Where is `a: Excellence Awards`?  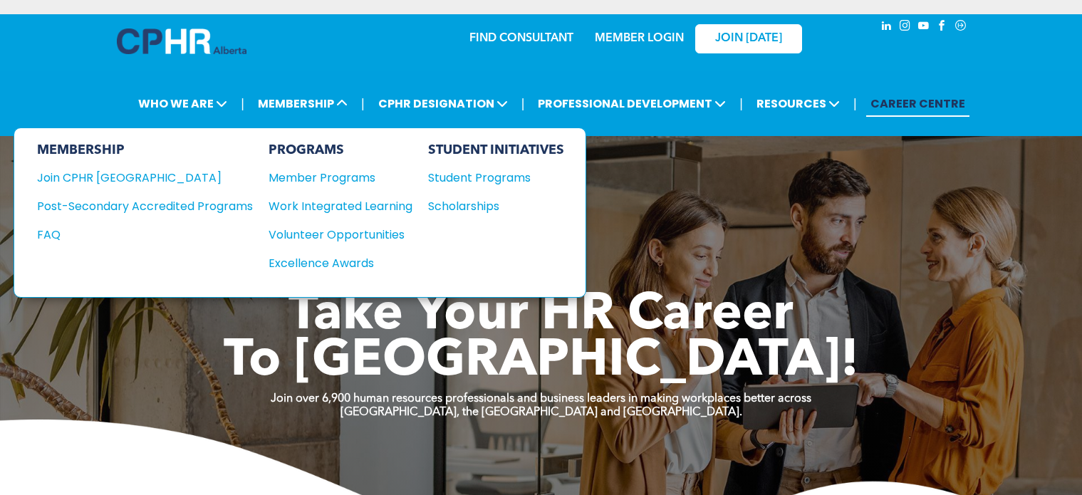
a: Excellence Awards is located at coordinates (340, 263).